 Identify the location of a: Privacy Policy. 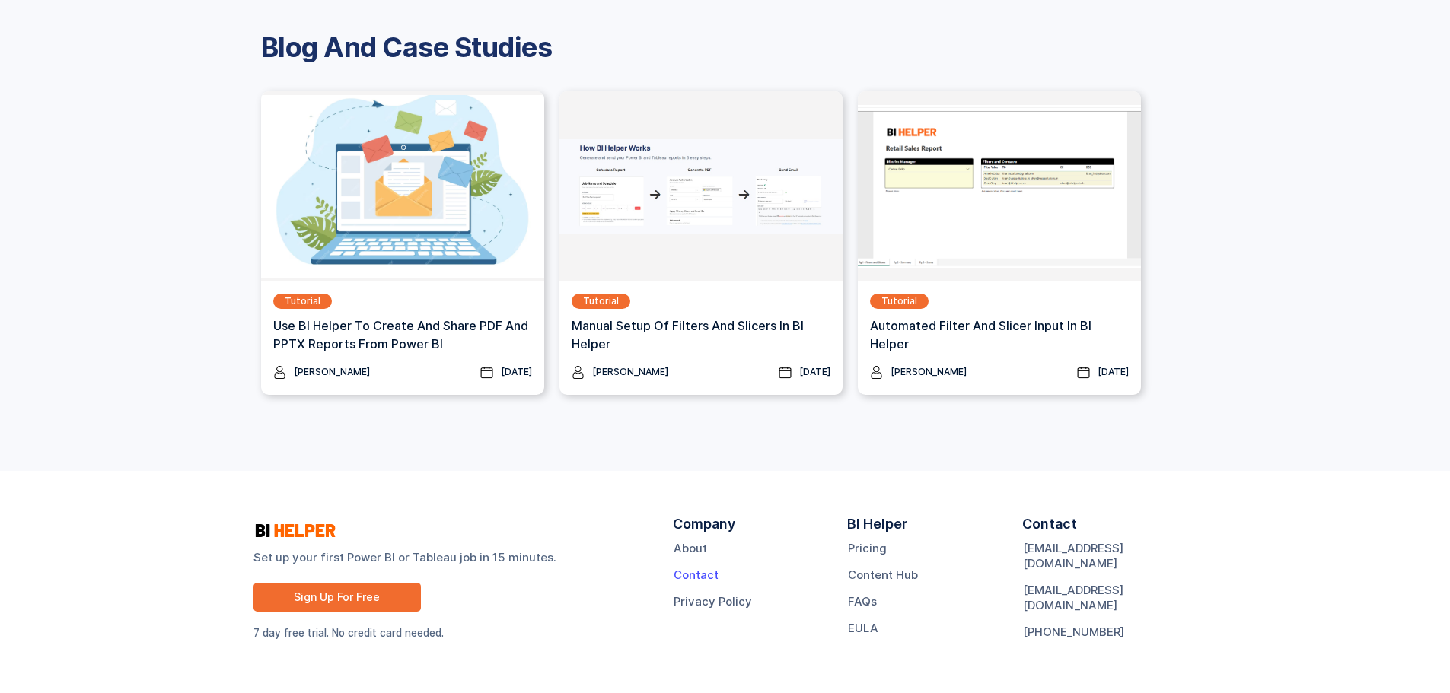
(712, 602).